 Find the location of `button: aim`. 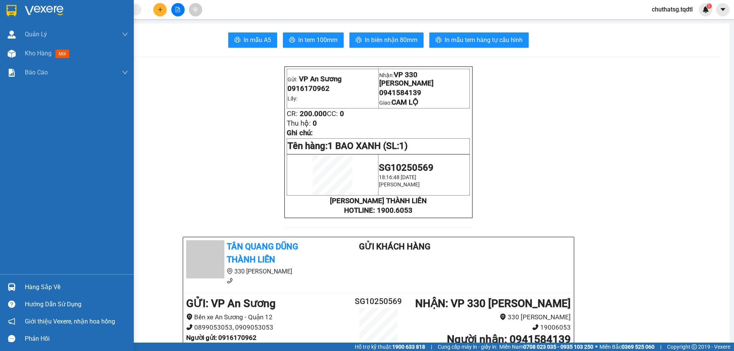

button: aim is located at coordinates (195, 10).